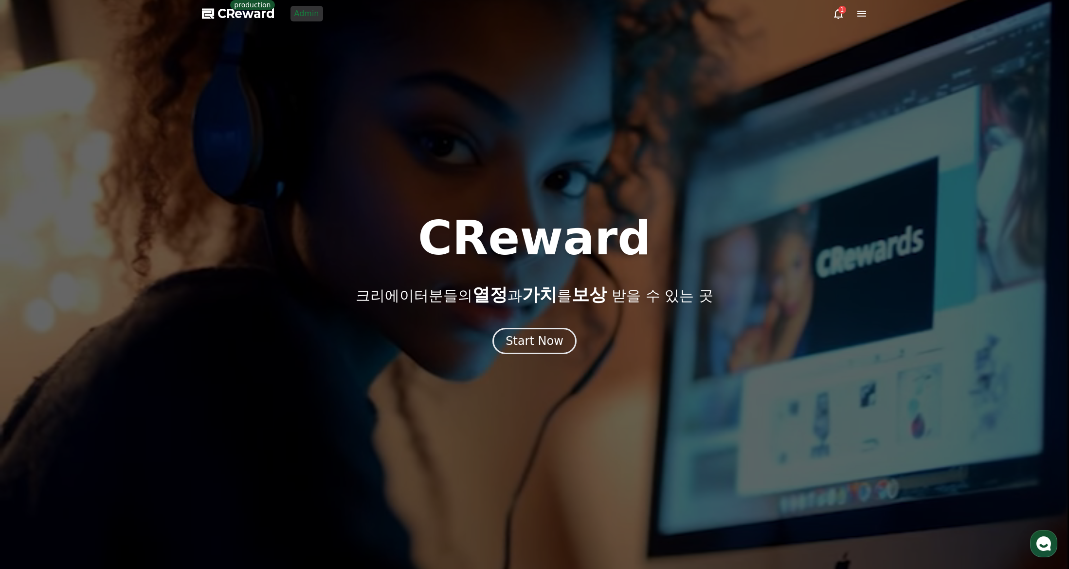  I want to click on span: 홈, so click(34, 327).